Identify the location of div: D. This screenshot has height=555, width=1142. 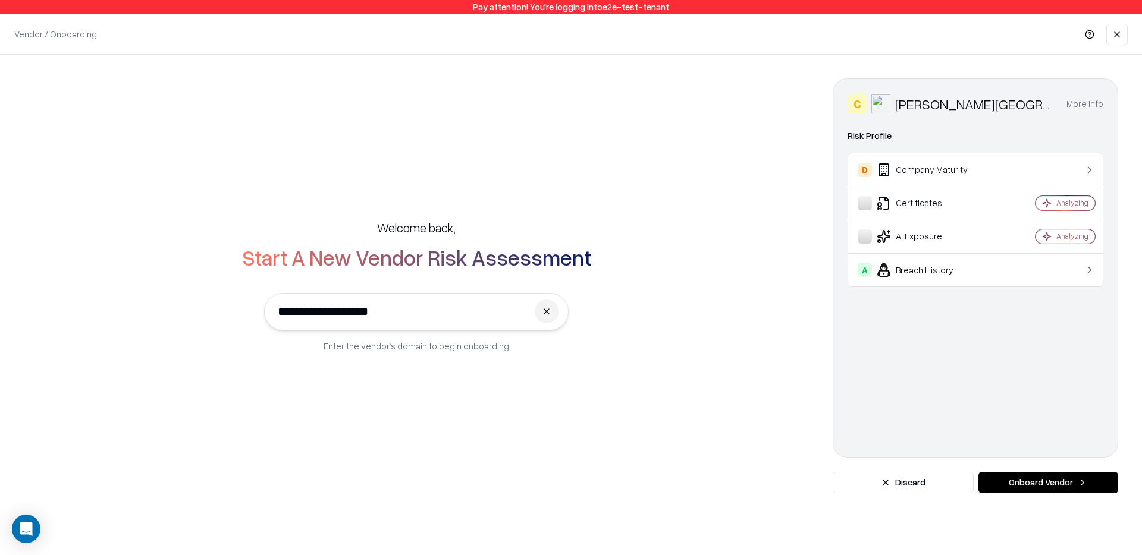
(865, 170).